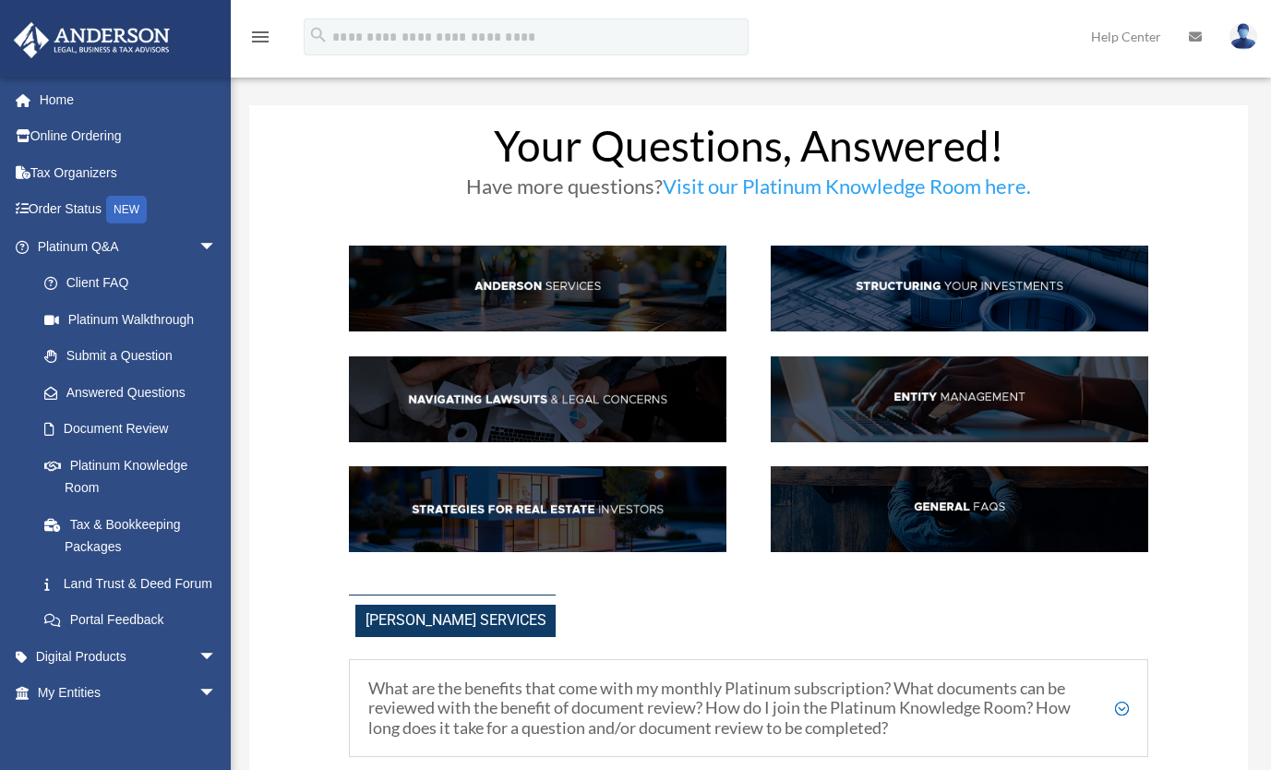  What do you see at coordinates (128, 173) in the screenshot?
I see `a: Tax Organizers` at bounding box center [128, 173].